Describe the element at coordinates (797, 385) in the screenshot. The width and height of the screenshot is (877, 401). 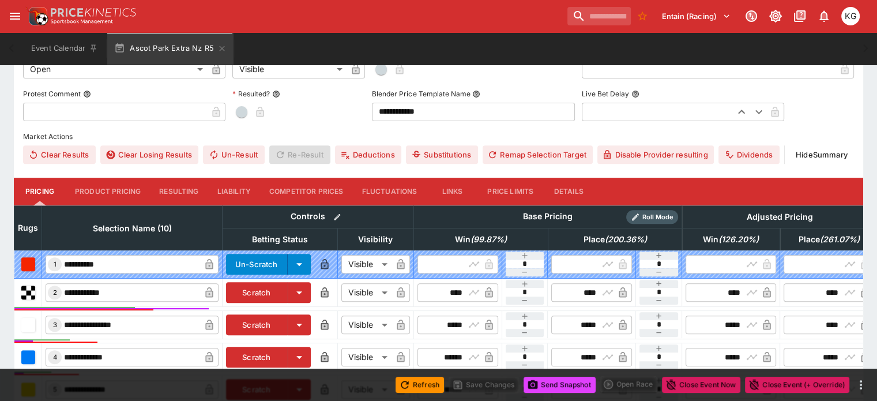
I see `button: Close Event (+ Override)` at that location.